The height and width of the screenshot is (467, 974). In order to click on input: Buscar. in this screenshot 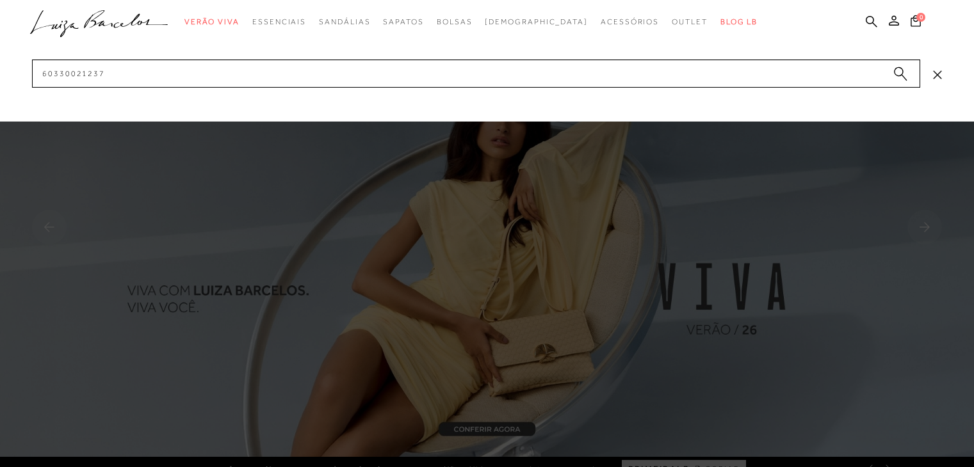, I will do `click(476, 74)`.